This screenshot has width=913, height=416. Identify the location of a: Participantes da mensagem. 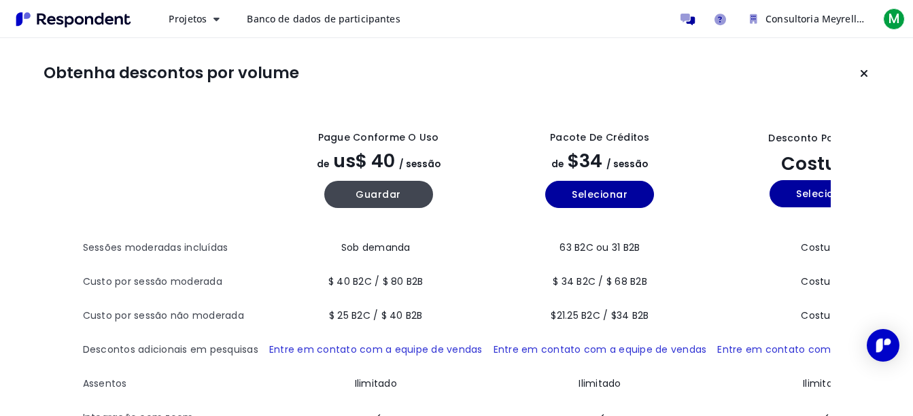
(688, 19).